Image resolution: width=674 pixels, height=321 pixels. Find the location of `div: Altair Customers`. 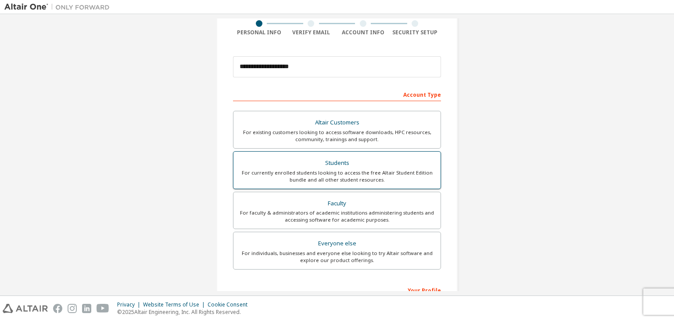

div: Altair Customers is located at coordinates (337, 123).